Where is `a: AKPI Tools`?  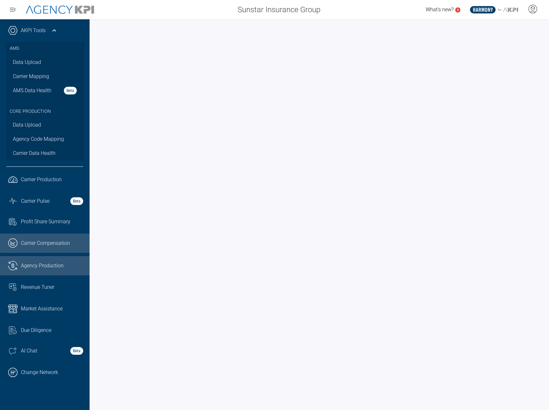 a: AKPI Tools is located at coordinates (33, 30).